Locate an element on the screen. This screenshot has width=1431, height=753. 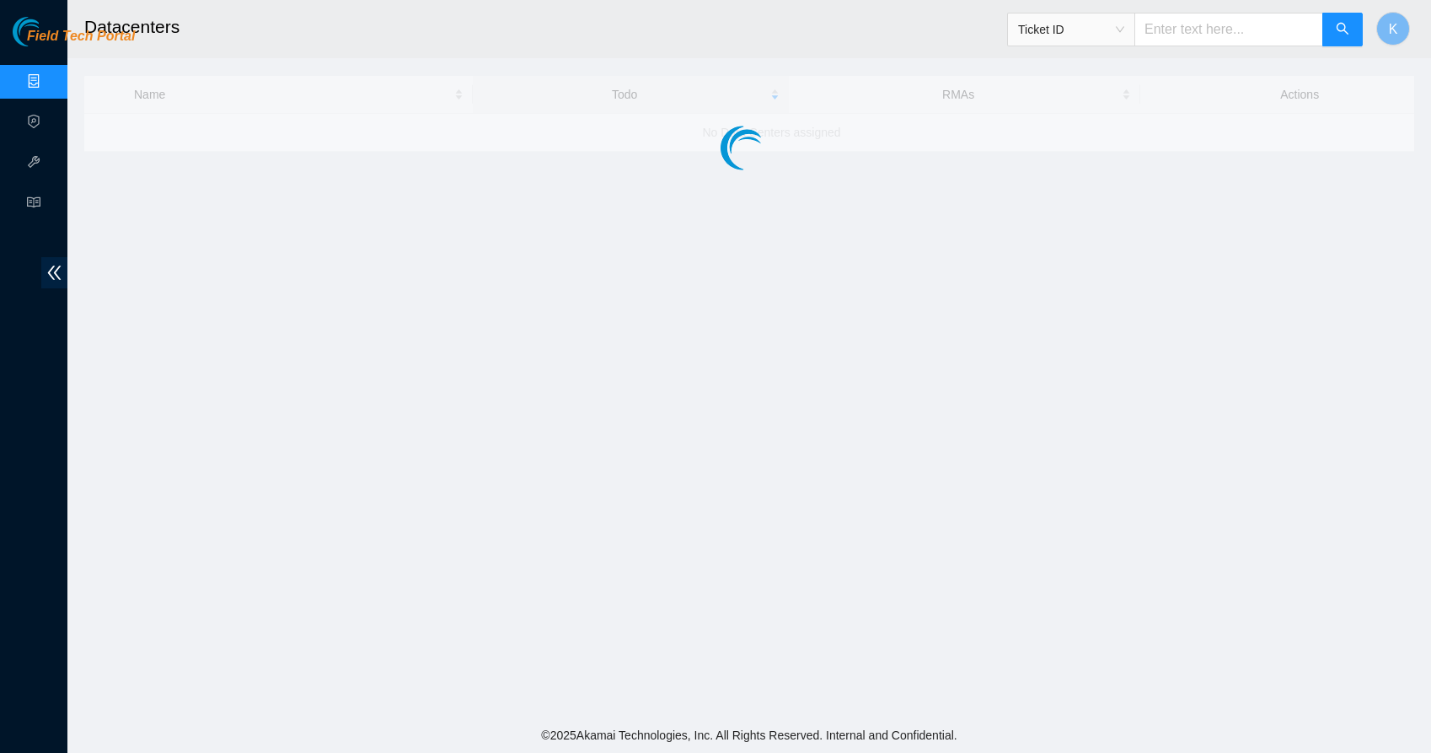
a: Akamai TechnologiesField Tech Portal is located at coordinates (73, 41).